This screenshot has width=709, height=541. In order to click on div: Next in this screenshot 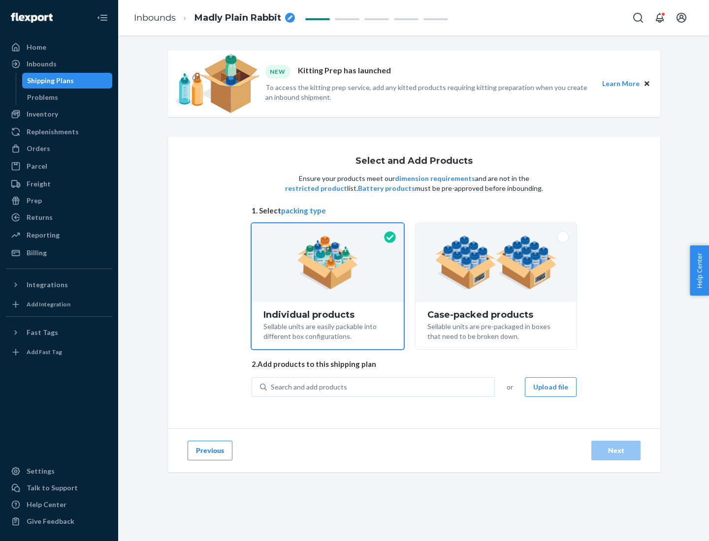, I will do `click(616, 451)`.